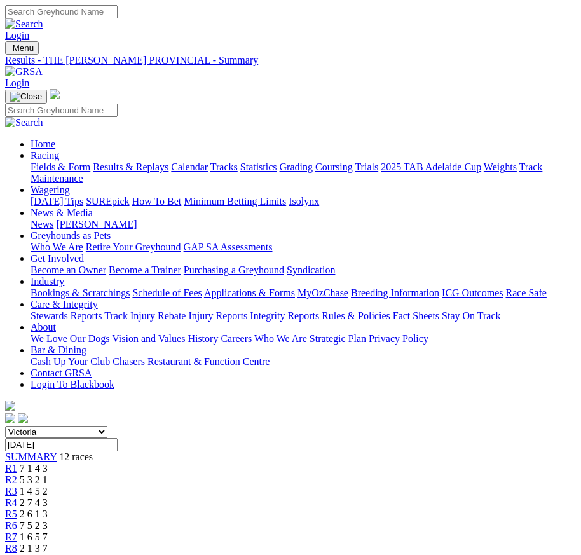  Describe the element at coordinates (68, 270) in the screenshot. I see `a: Become an Owner` at that location.